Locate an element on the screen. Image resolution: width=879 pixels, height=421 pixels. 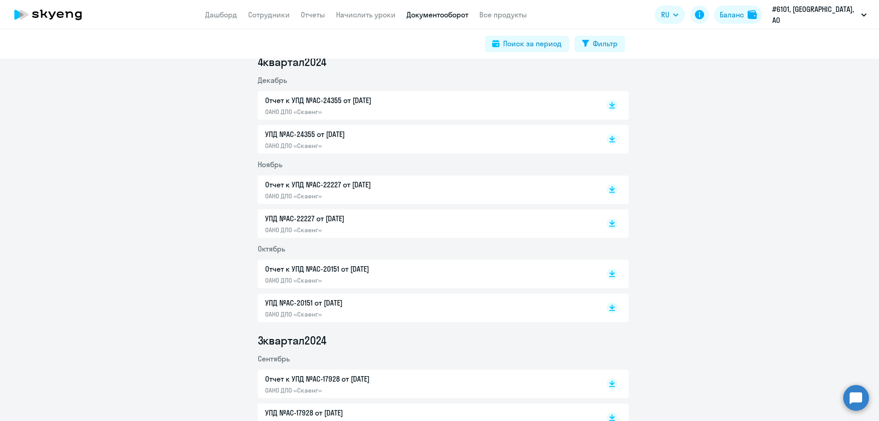
button: Поиск за период is located at coordinates (527, 44).